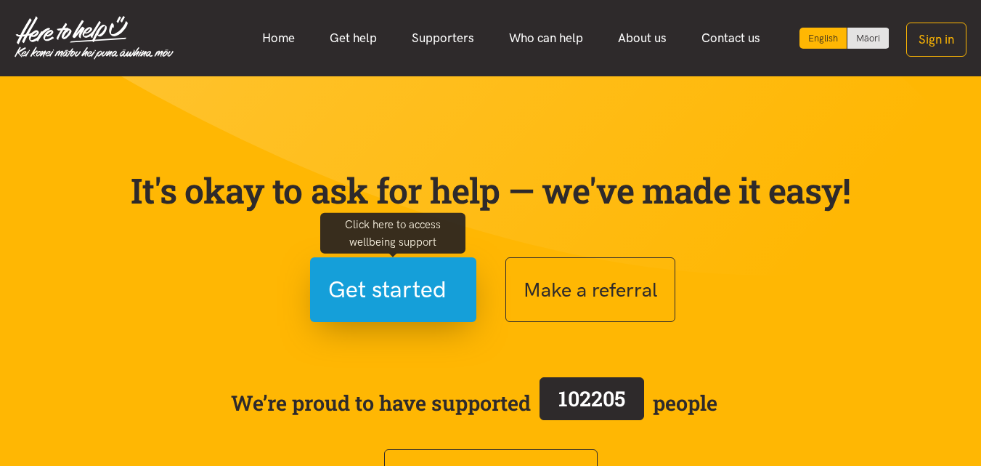 The width and height of the screenshot is (981, 466). Describe the element at coordinates (387, 289) in the screenshot. I see `span: Get started` at that location.